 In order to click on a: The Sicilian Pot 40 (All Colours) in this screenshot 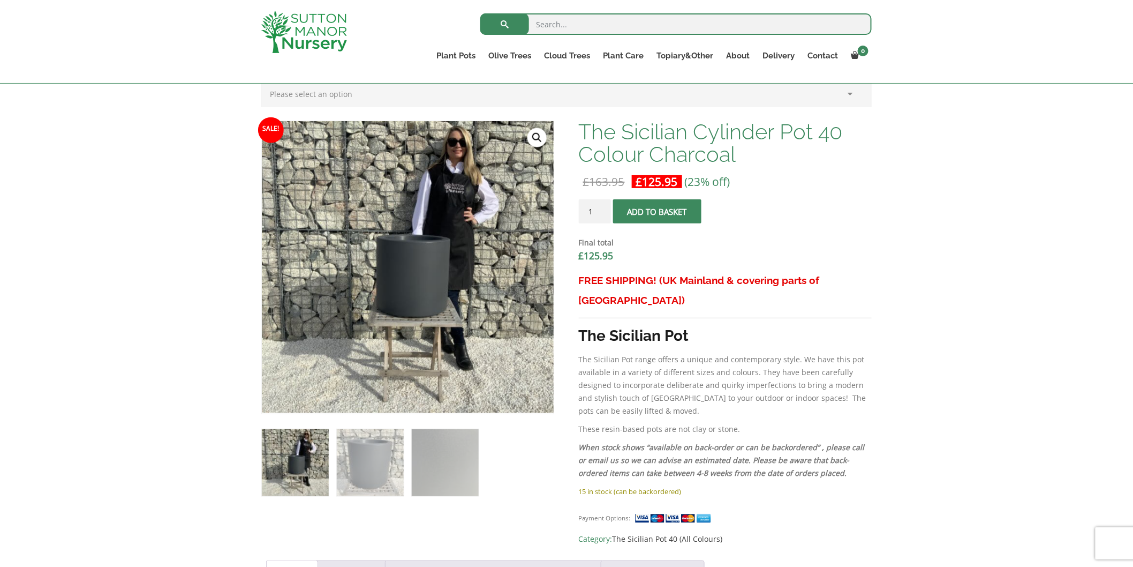, I will do `click(668, 538)`.